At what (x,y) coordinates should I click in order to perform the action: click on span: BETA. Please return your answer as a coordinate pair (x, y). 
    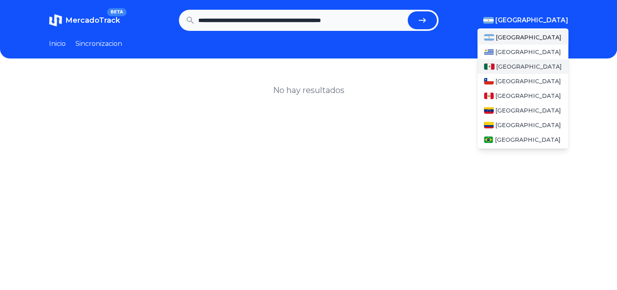
    Looking at the image, I should click on (117, 12).